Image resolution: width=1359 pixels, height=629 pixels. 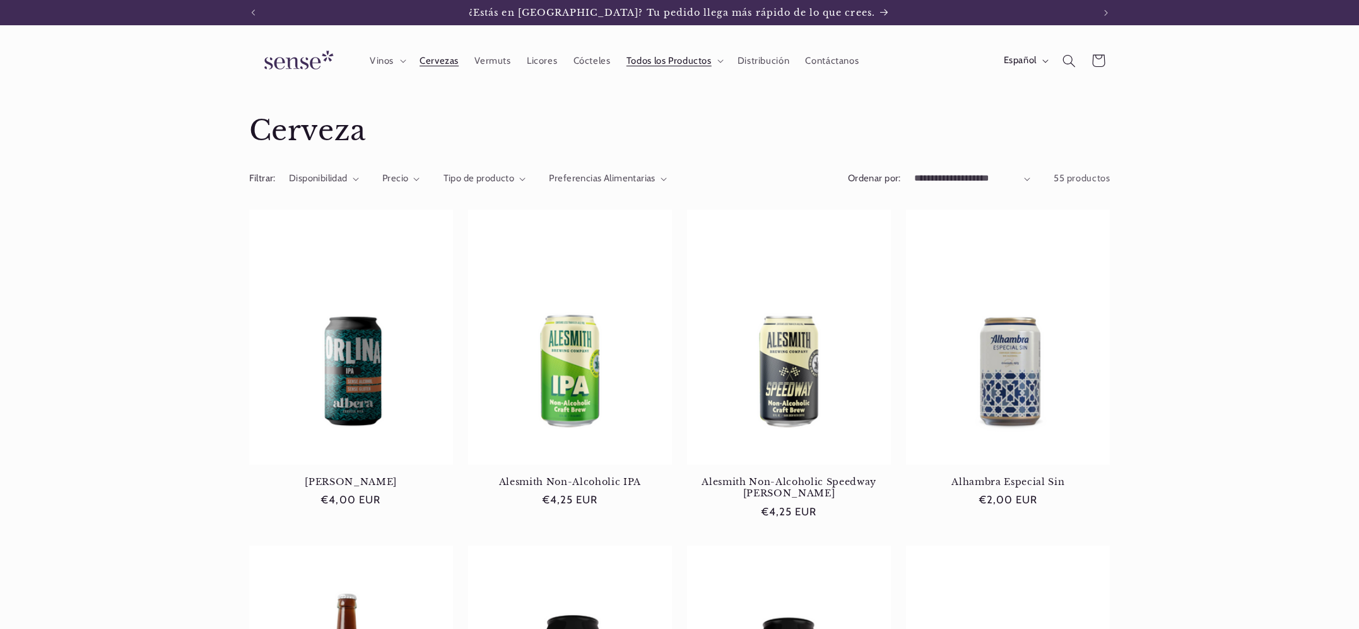 I want to click on a: Cócteles, so click(x=592, y=61).